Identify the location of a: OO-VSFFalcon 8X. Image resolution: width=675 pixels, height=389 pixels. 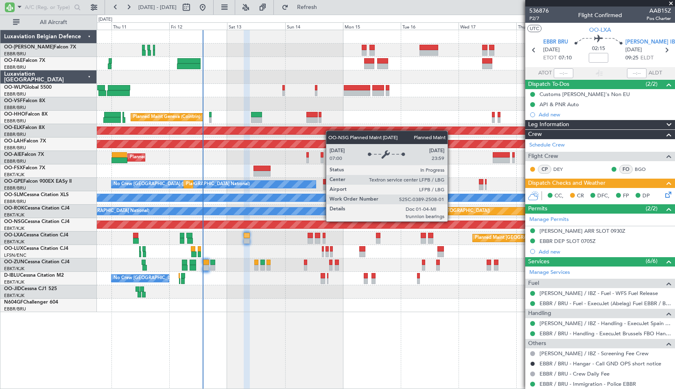
(24, 101).